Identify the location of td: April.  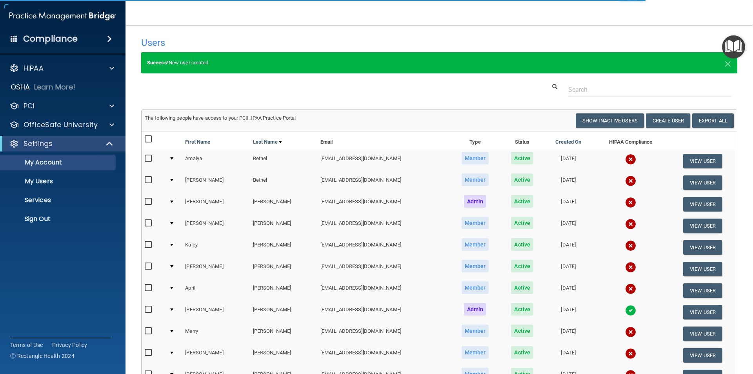
(216, 290).